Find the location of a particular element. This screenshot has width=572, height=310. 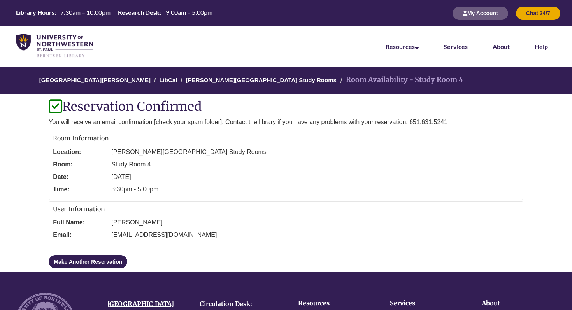

dt: Location: is located at coordinates (80, 152).